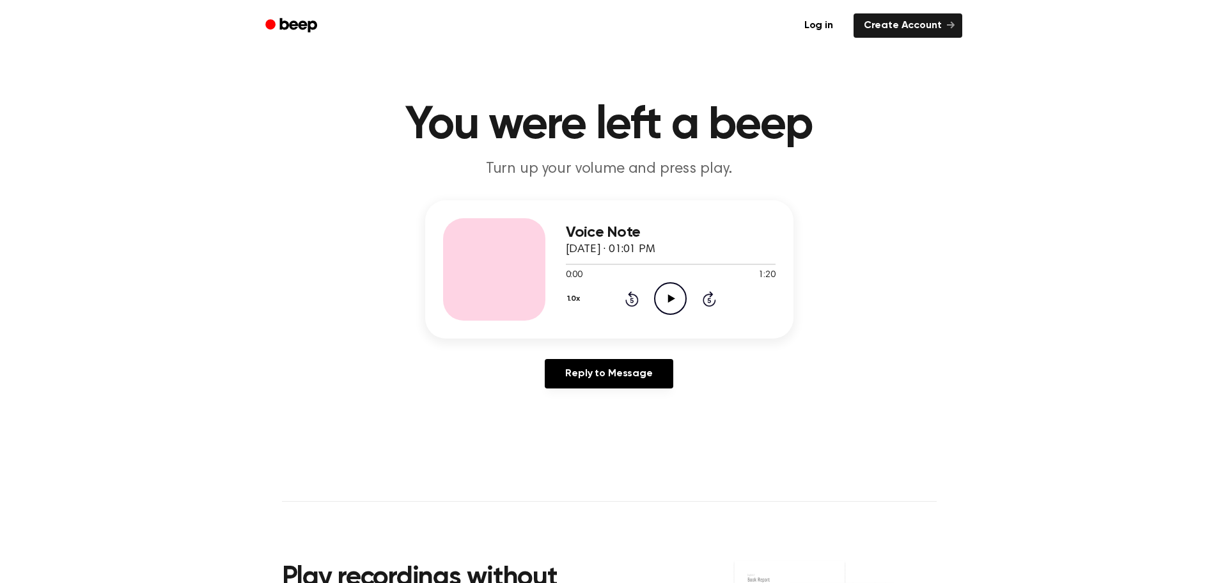  Describe the element at coordinates (609, 373) in the screenshot. I see `a: Reply to Message` at that location.